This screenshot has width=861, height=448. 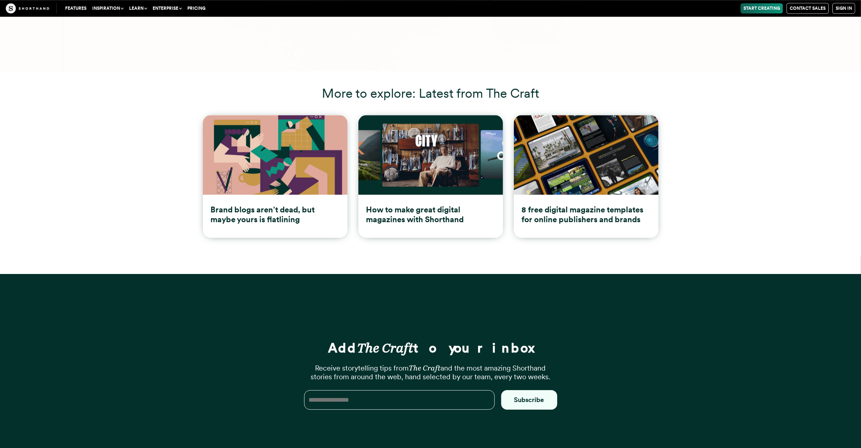 What do you see at coordinates (196, 8) in the screenshot?
I see `a: Pricing` at bounding box center [196, 8].